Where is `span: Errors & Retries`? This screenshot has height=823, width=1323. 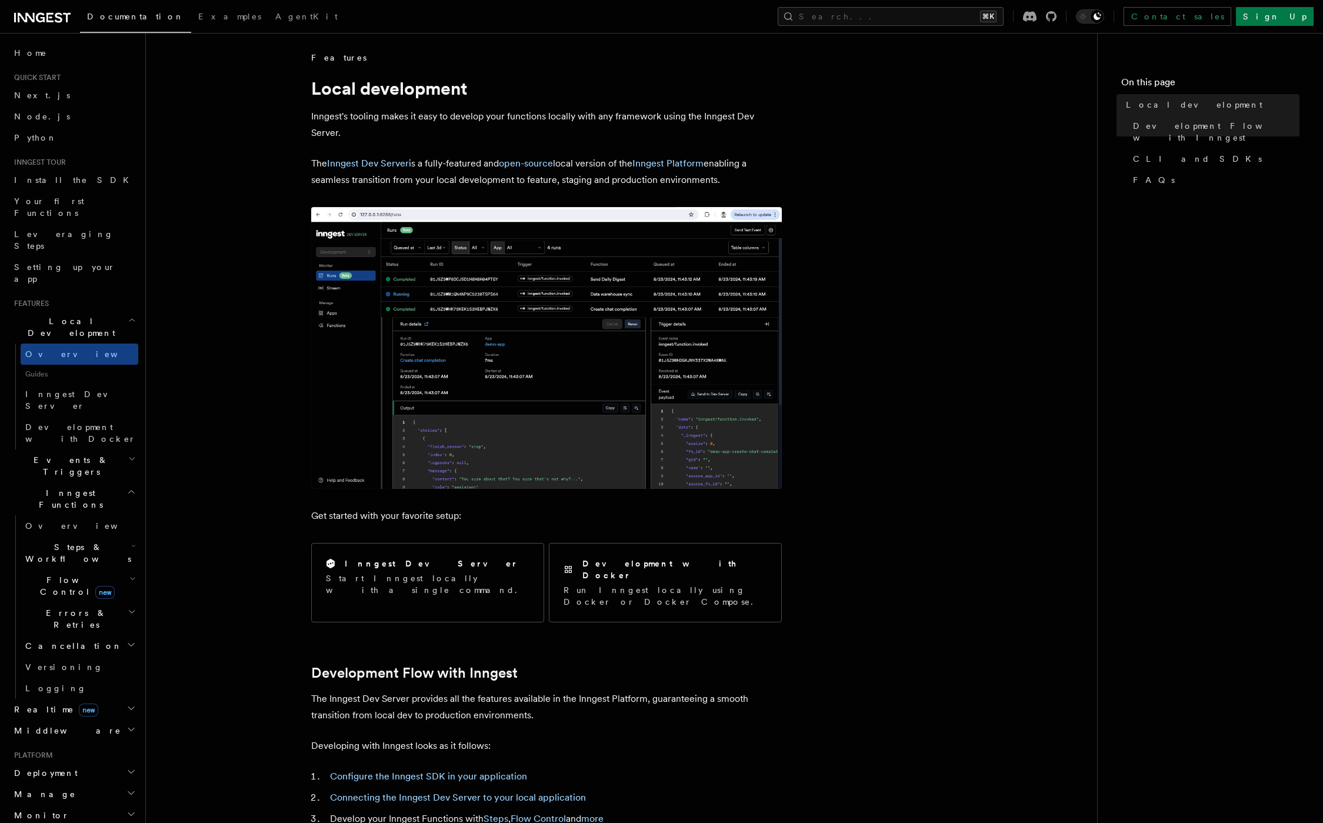 span: Errors & Retries is located at coordinates (74, 619).